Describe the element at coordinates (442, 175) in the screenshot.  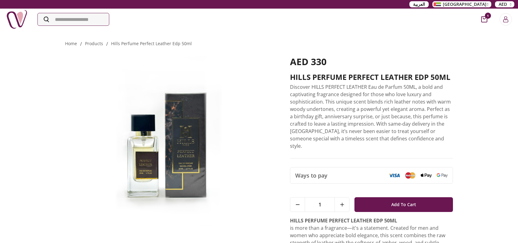
I see `img: Google Pay` at that location.